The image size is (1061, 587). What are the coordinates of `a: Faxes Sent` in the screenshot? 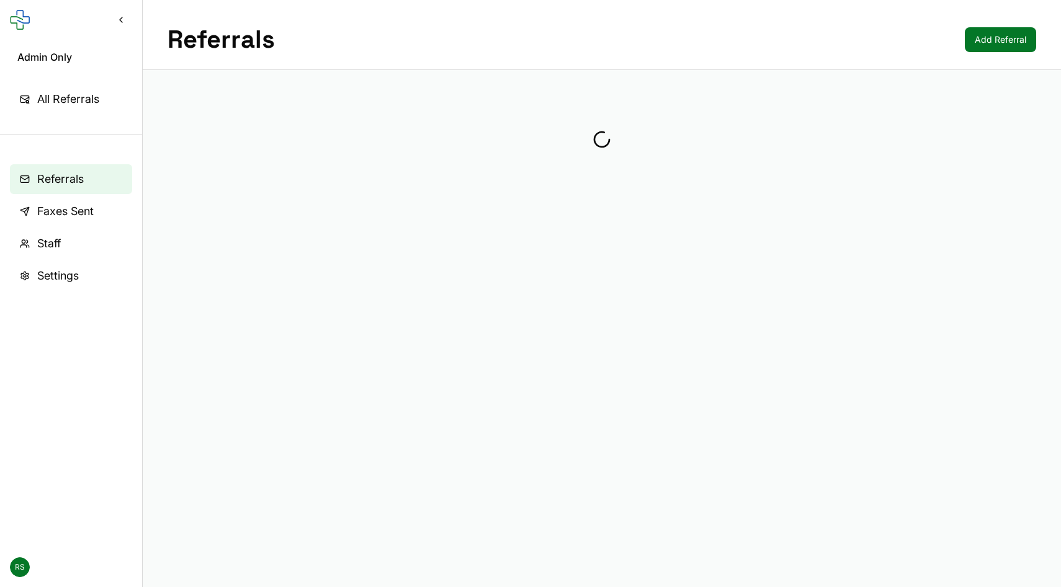 It's located at (71, 211).